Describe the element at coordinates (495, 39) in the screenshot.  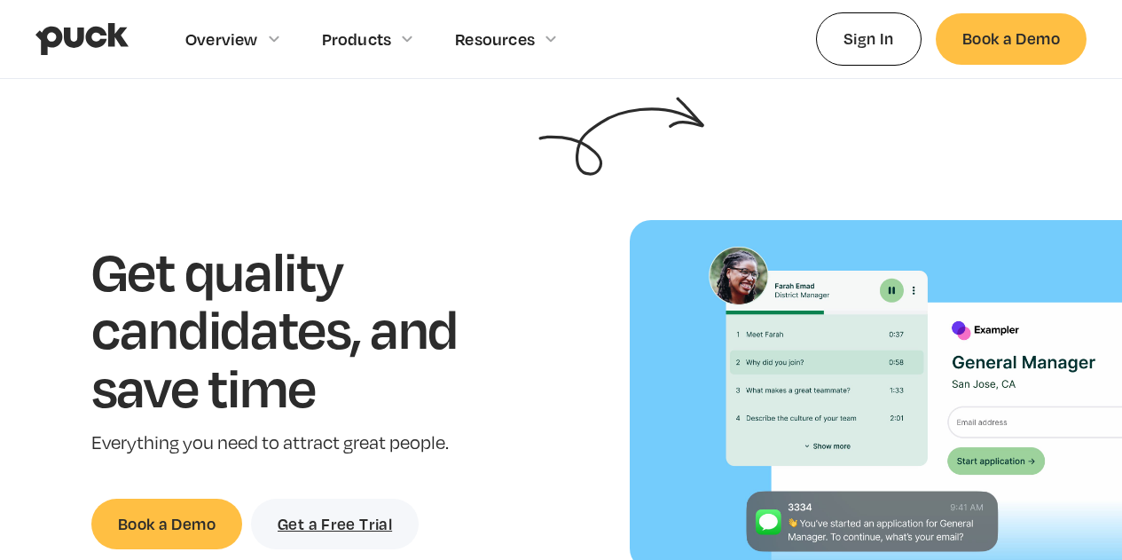
I see `div: Resources` at that location.